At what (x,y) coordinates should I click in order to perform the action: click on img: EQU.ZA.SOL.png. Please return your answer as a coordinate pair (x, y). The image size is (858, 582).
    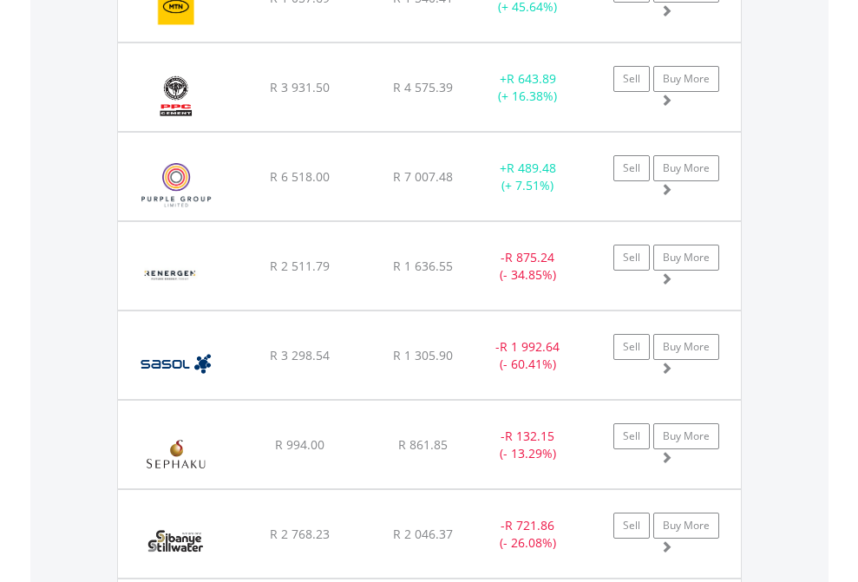
    Looking at the image, I should click on (175, 364).